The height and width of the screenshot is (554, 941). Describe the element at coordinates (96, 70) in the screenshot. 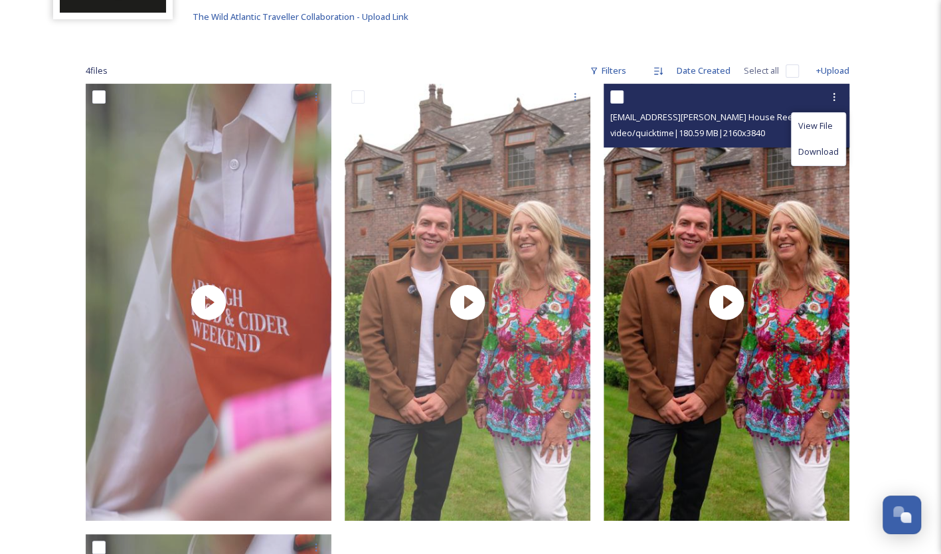

I see `span: 4 file s` at that location.